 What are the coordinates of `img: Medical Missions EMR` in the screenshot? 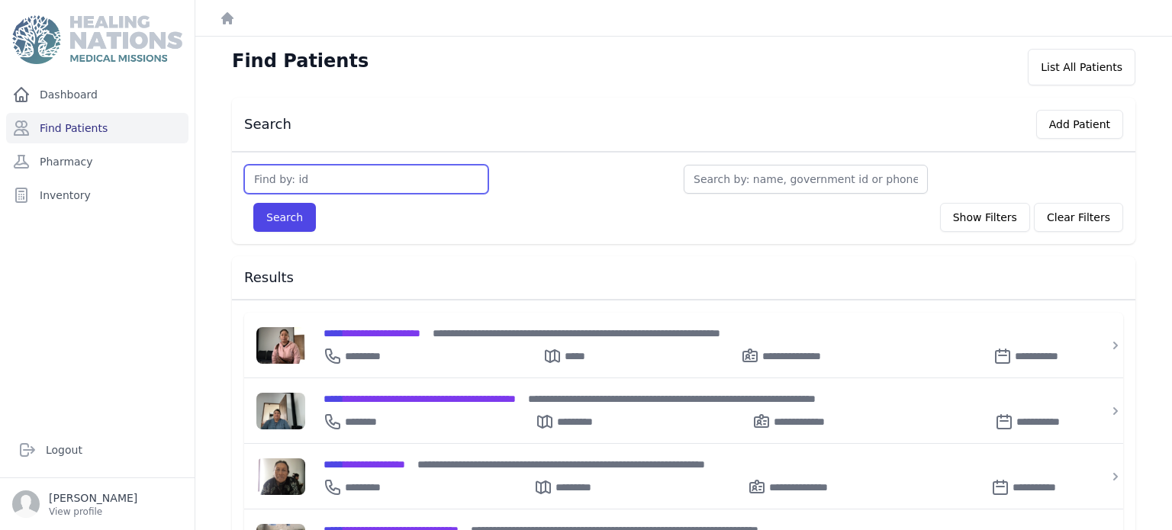 It's located at (97, 40).